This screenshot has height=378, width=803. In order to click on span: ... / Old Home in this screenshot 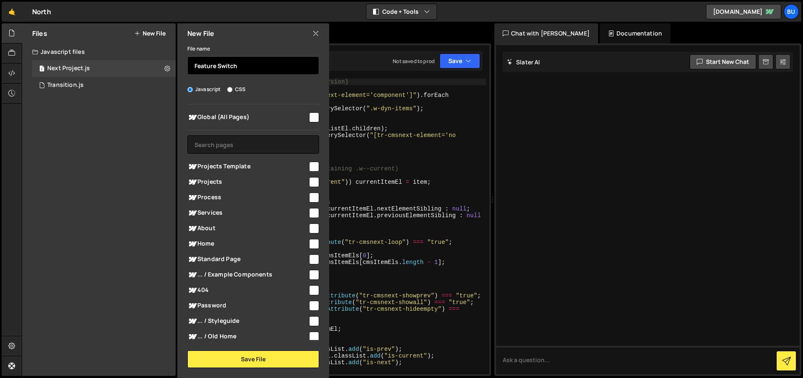, I will do `click(247, 337)`.